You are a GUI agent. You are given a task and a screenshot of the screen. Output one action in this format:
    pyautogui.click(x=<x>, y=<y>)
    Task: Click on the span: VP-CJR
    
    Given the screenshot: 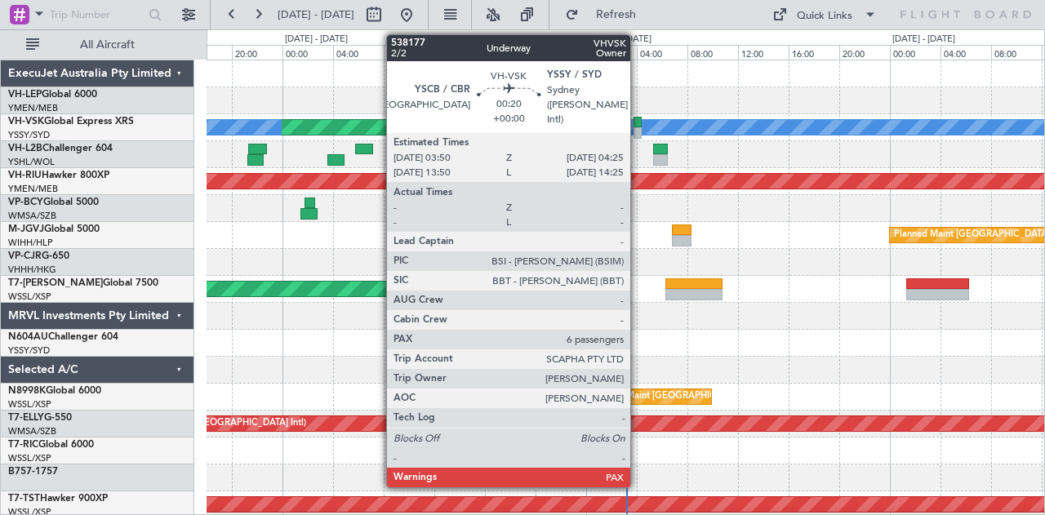 What is the action you would take?
    pyautogui.click(x=25, y=256)
    